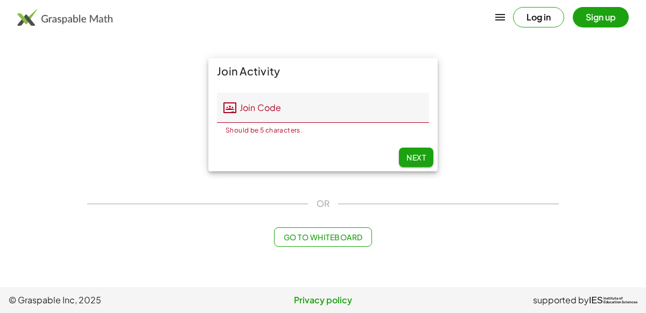 This screenshot has width=646, height=313. Describe the element at coordinates (323, 300) in the screenshot. I see `a: Privacy policy` at that location.